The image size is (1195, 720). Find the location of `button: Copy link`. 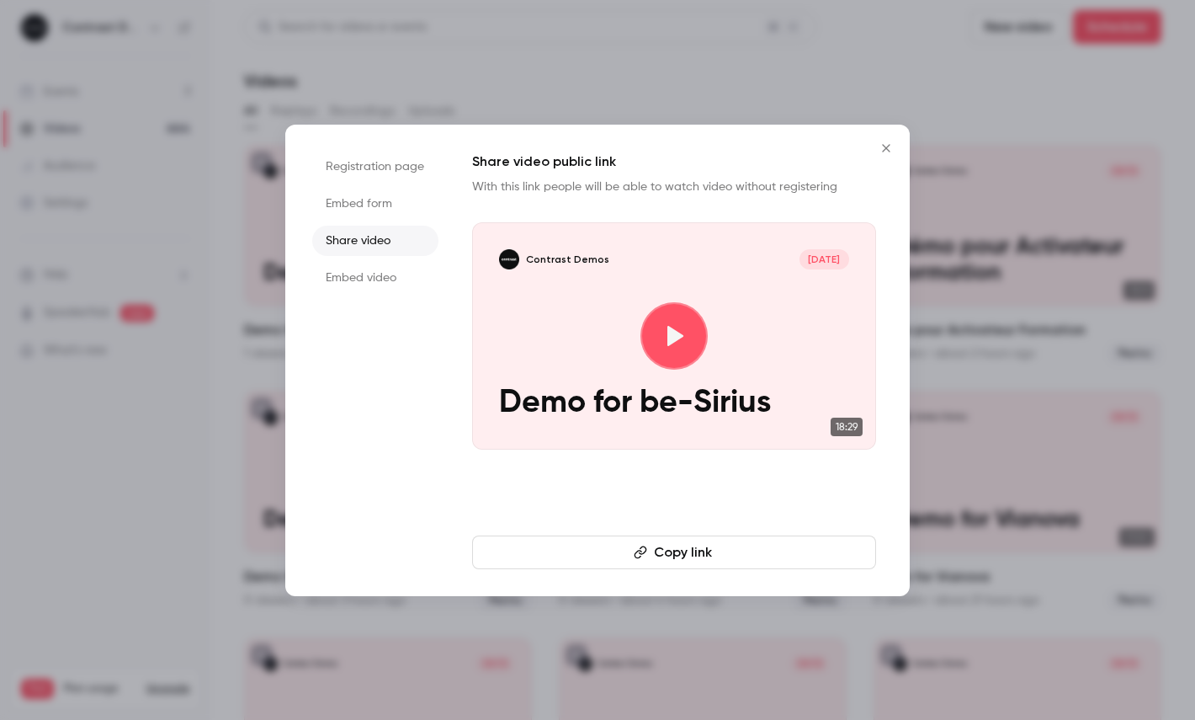

button: Copy link is located at coordinates (674, 552).